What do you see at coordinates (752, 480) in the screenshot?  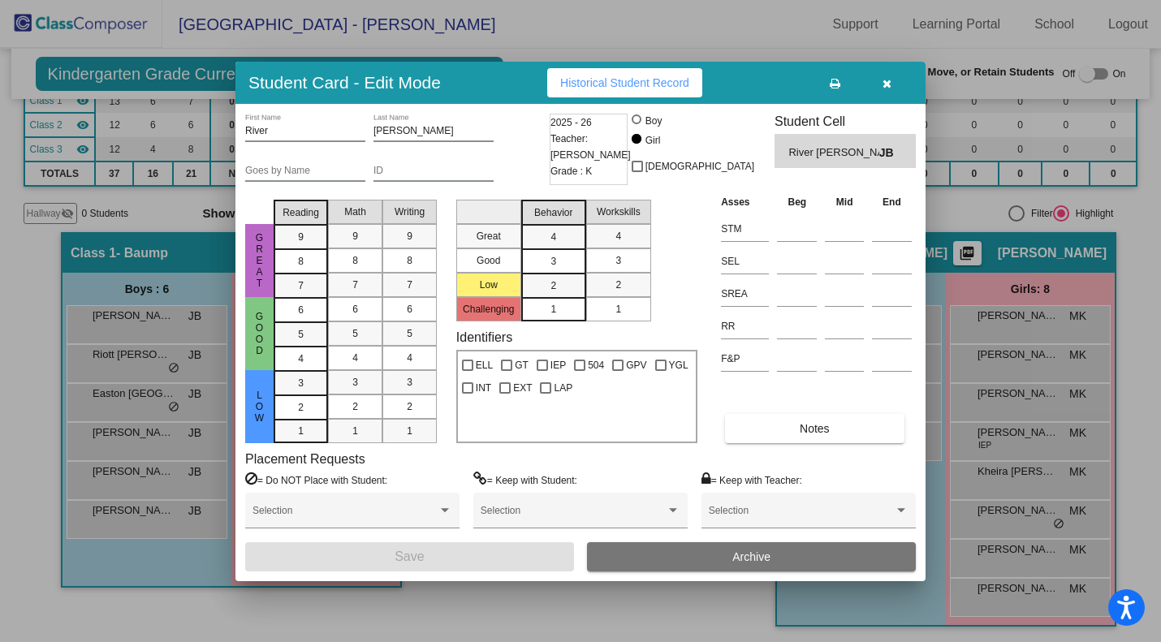 I see `label: = Keep with Teacher:` at bounding box center [752, 480].